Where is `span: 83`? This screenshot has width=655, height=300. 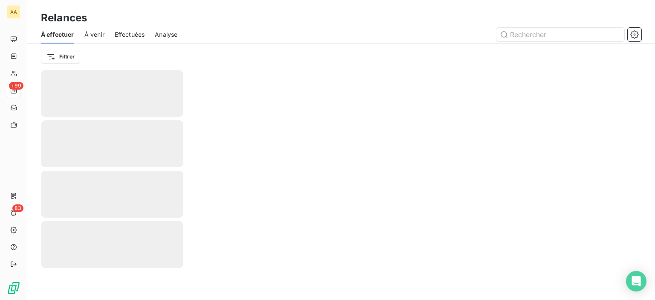 span: 83 is located at coordinates (18, 208).